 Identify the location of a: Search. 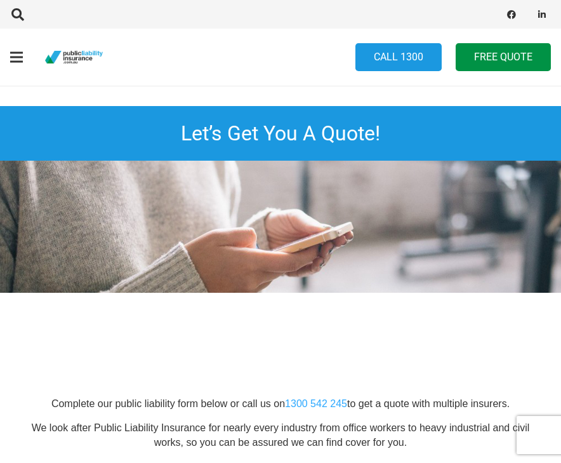
(18, 15).